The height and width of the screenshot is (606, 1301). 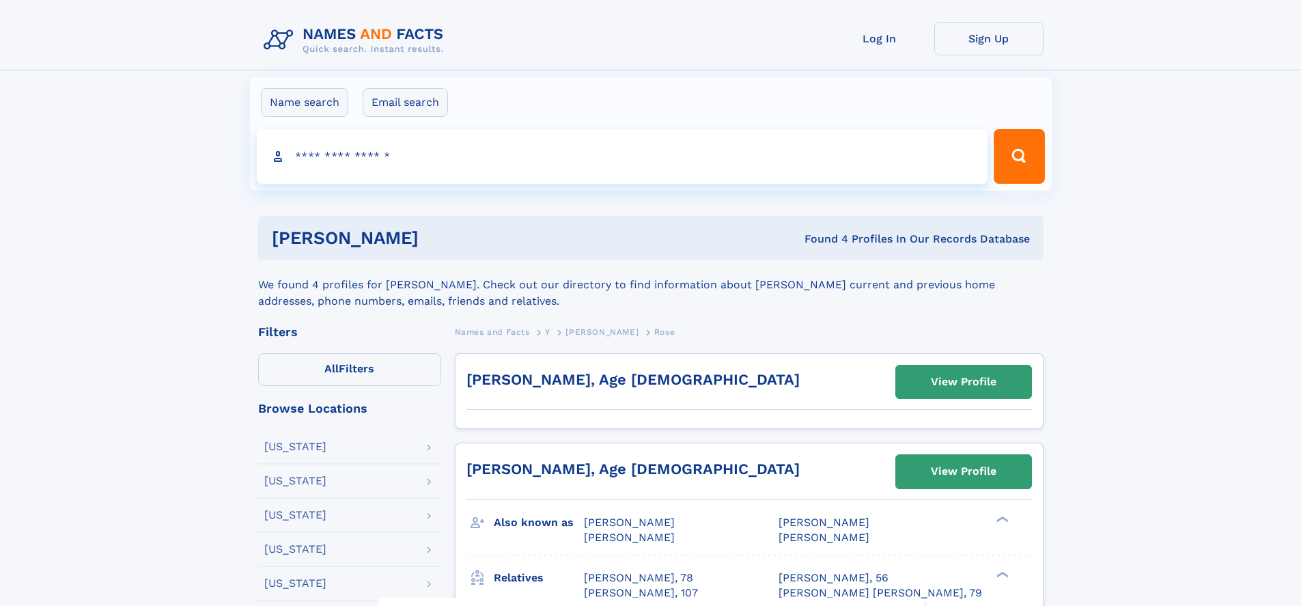 What do you see at coordinates (539, 578) in the screenshot?
I see `h3: Relatives` at bounding box center [539, 578].